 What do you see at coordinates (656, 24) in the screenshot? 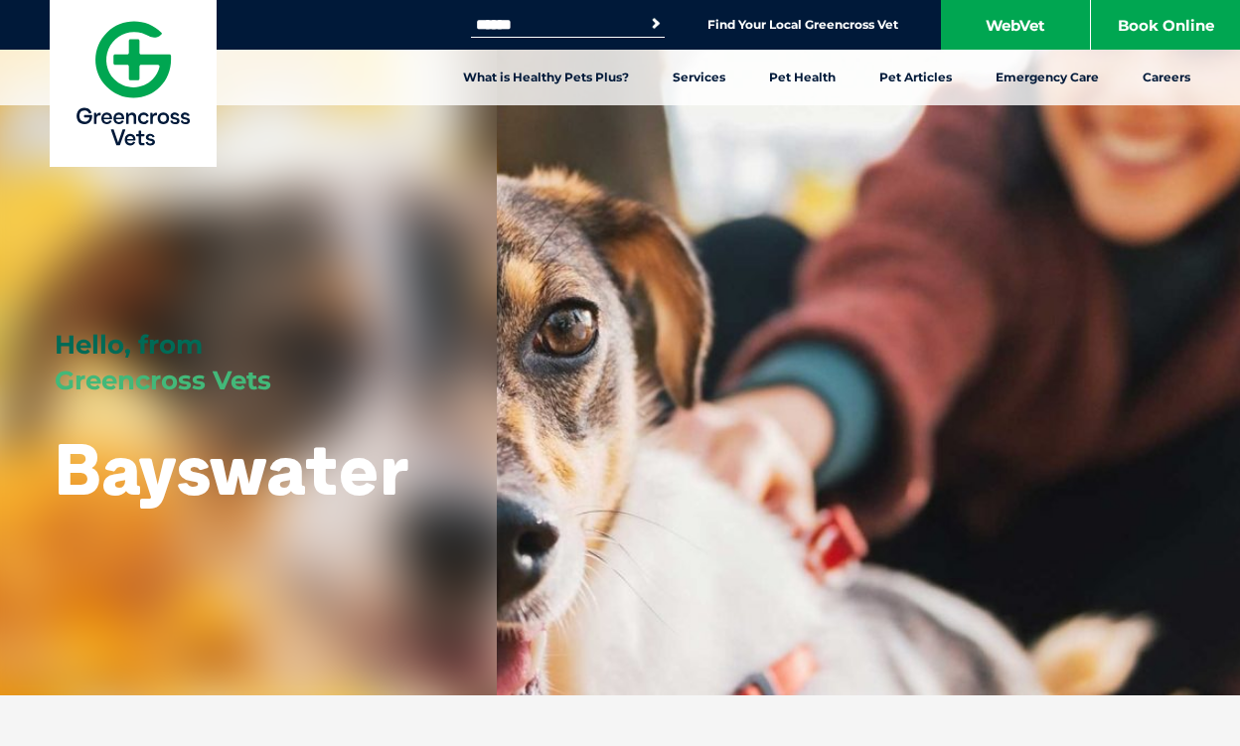
I see `button: Search` at bounding box center [656, 24].